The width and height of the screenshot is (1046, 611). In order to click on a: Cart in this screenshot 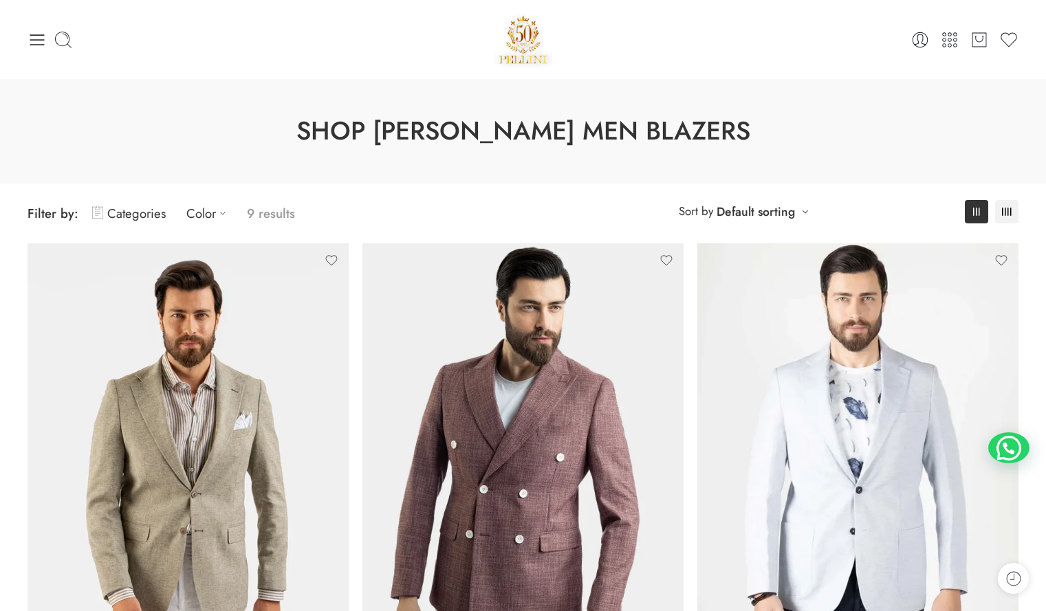, I will do `click(979, 40)`.